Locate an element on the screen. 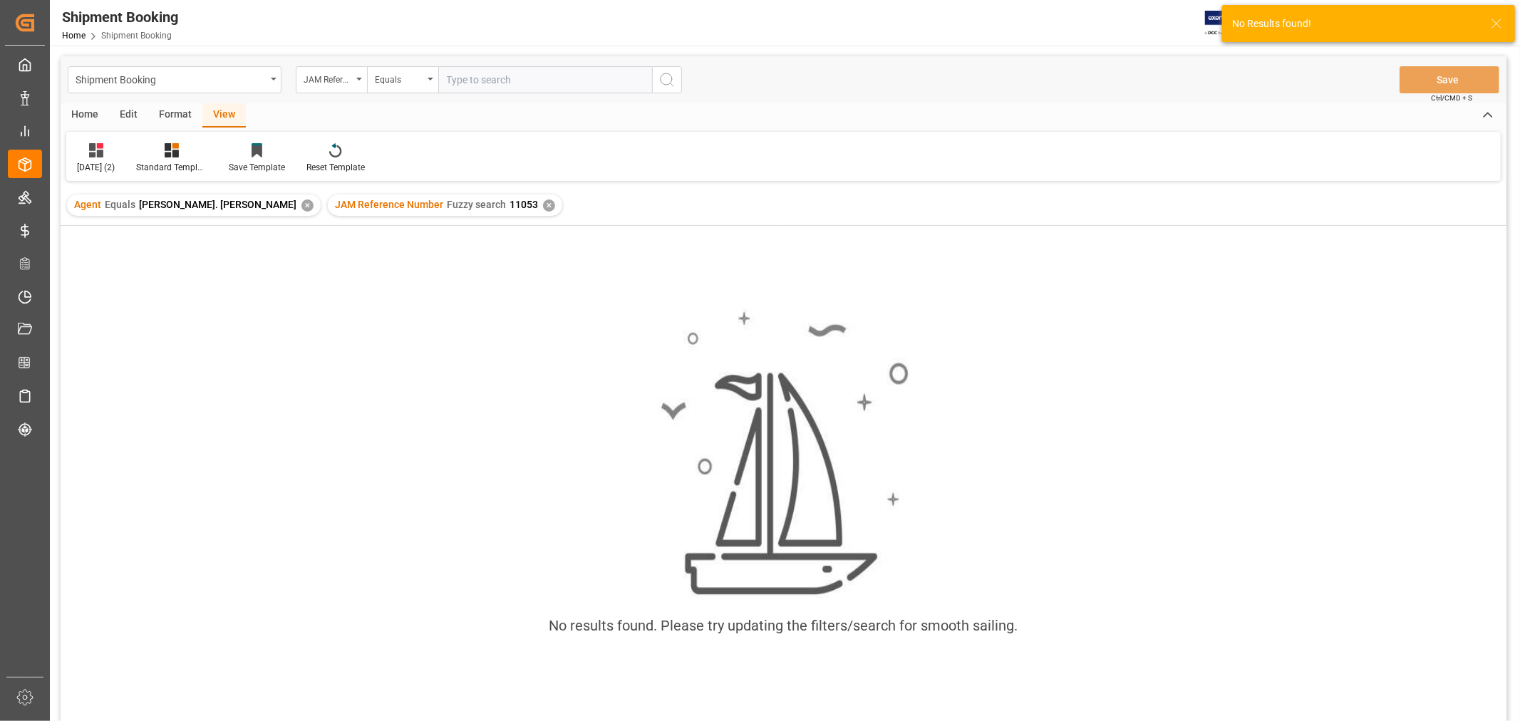 This screenshot has height=721, width=1520. div: Home is located at coordinates (85, 115).